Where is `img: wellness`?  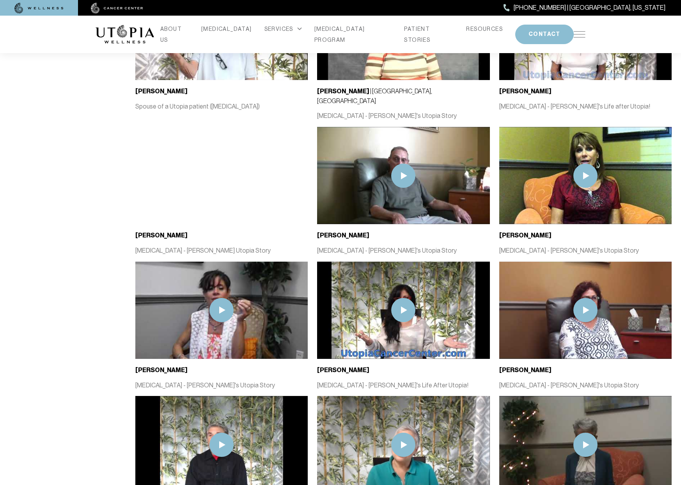 img: wellness is located at coordinates (39, 8).